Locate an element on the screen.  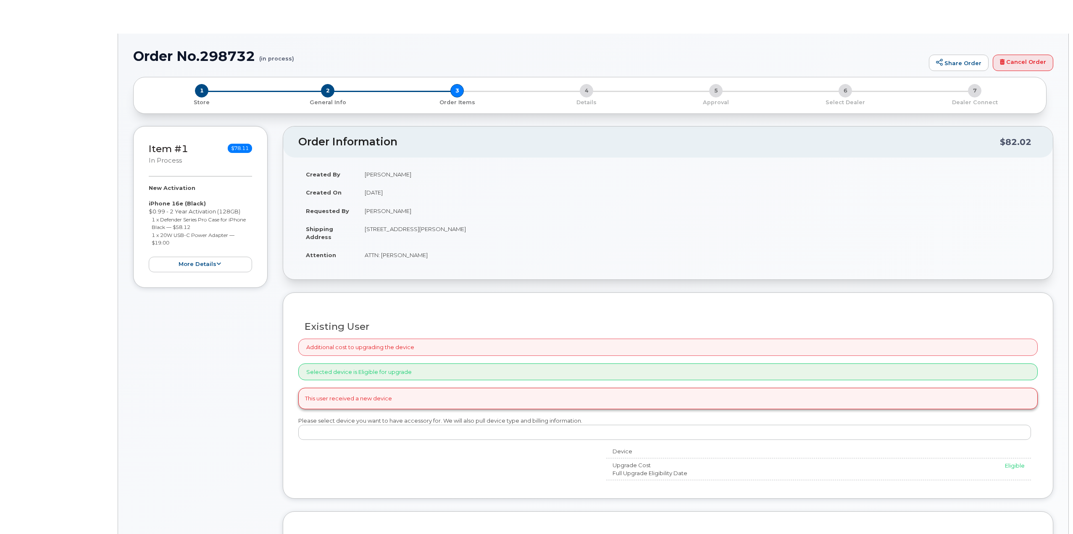
strong: Created By is located at coordinates (323, 174).